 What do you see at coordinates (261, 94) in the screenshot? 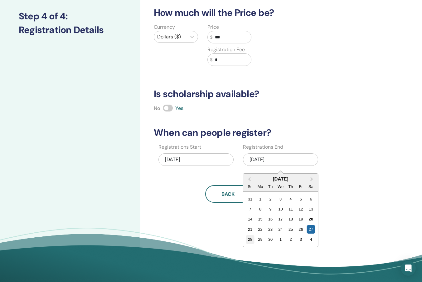
I see `h3: Is scholarship available?` at bounding box center [261, 94].